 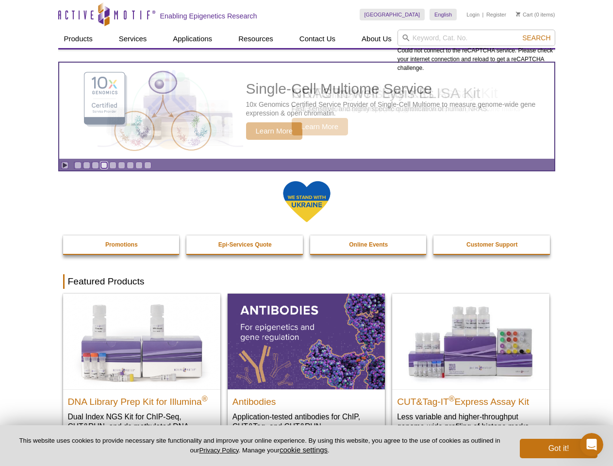 What do you see at coordinates (113, 165) in the screenshot?
I see `a: Go to slide 5` at bounding box center [113, 165].